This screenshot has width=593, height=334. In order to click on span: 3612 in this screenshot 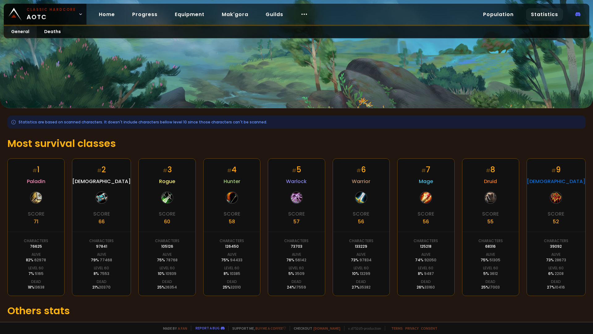, I will do `click(494, 273)`.